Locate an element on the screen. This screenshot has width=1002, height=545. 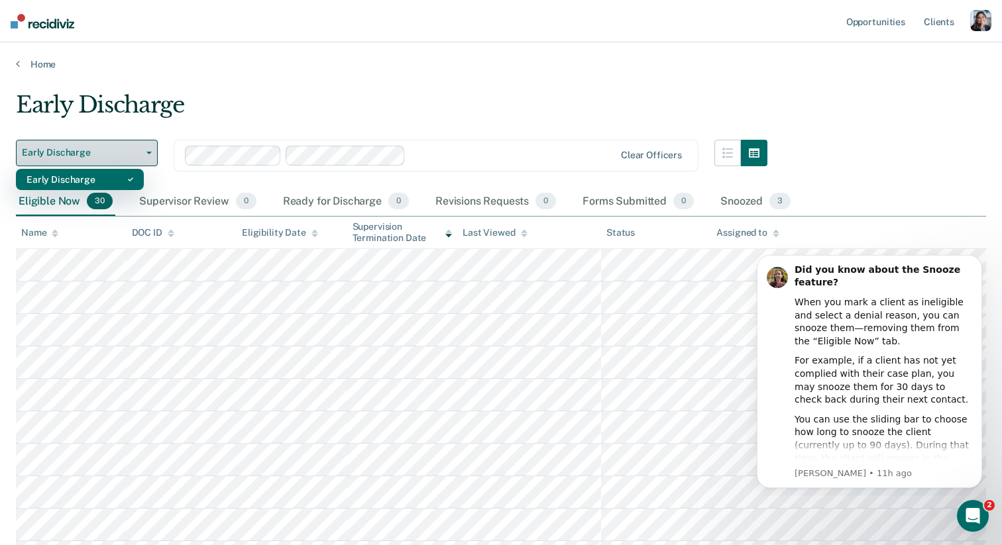
div: Eligibility Date is located at coordinates (280, 233).